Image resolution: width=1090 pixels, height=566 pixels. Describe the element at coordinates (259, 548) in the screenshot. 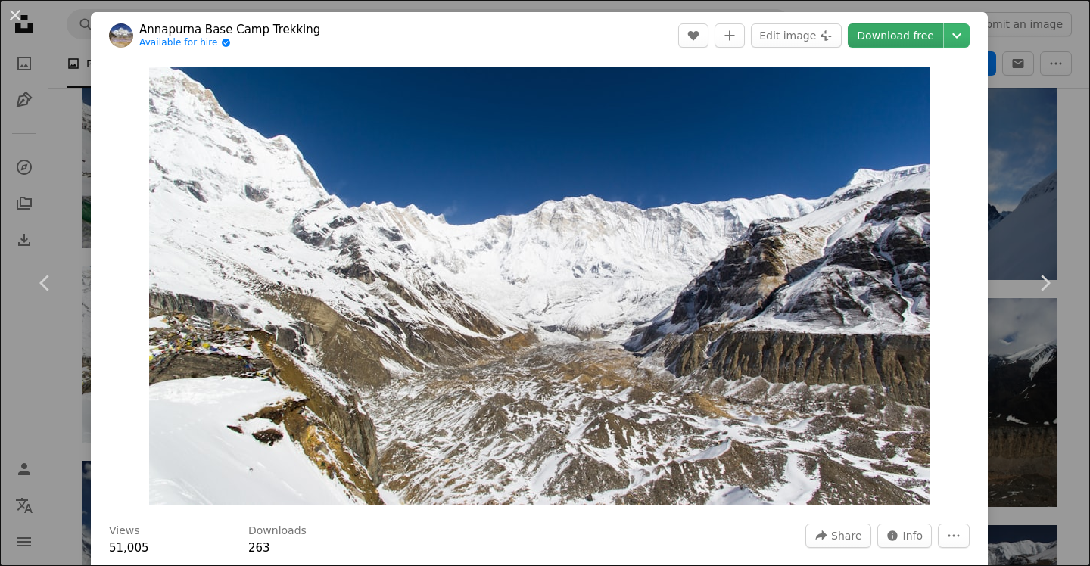

I see `span: 263` at that location.